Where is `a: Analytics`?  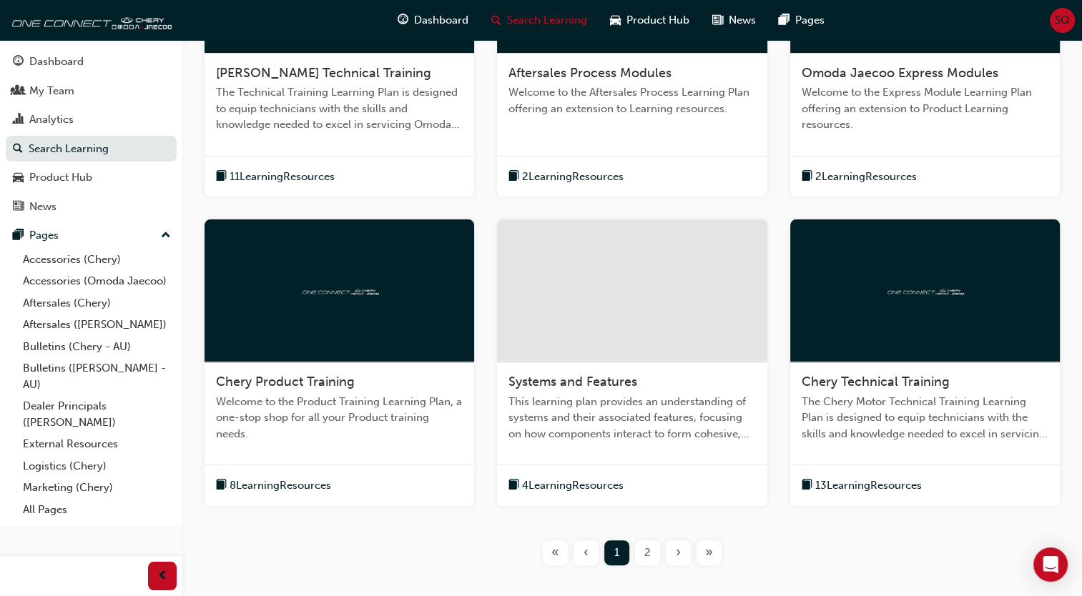 a: Analytics is located at coordinates (91, 119).